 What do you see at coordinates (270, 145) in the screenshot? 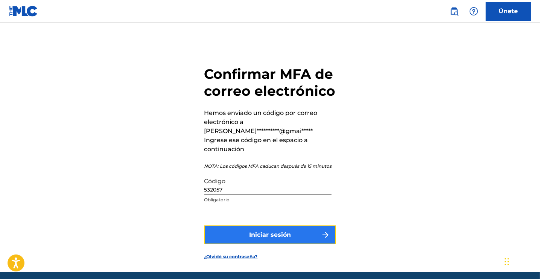
I see `p: Ingrese ese código en el espacio a continuación` at bounding box center [270, 145].